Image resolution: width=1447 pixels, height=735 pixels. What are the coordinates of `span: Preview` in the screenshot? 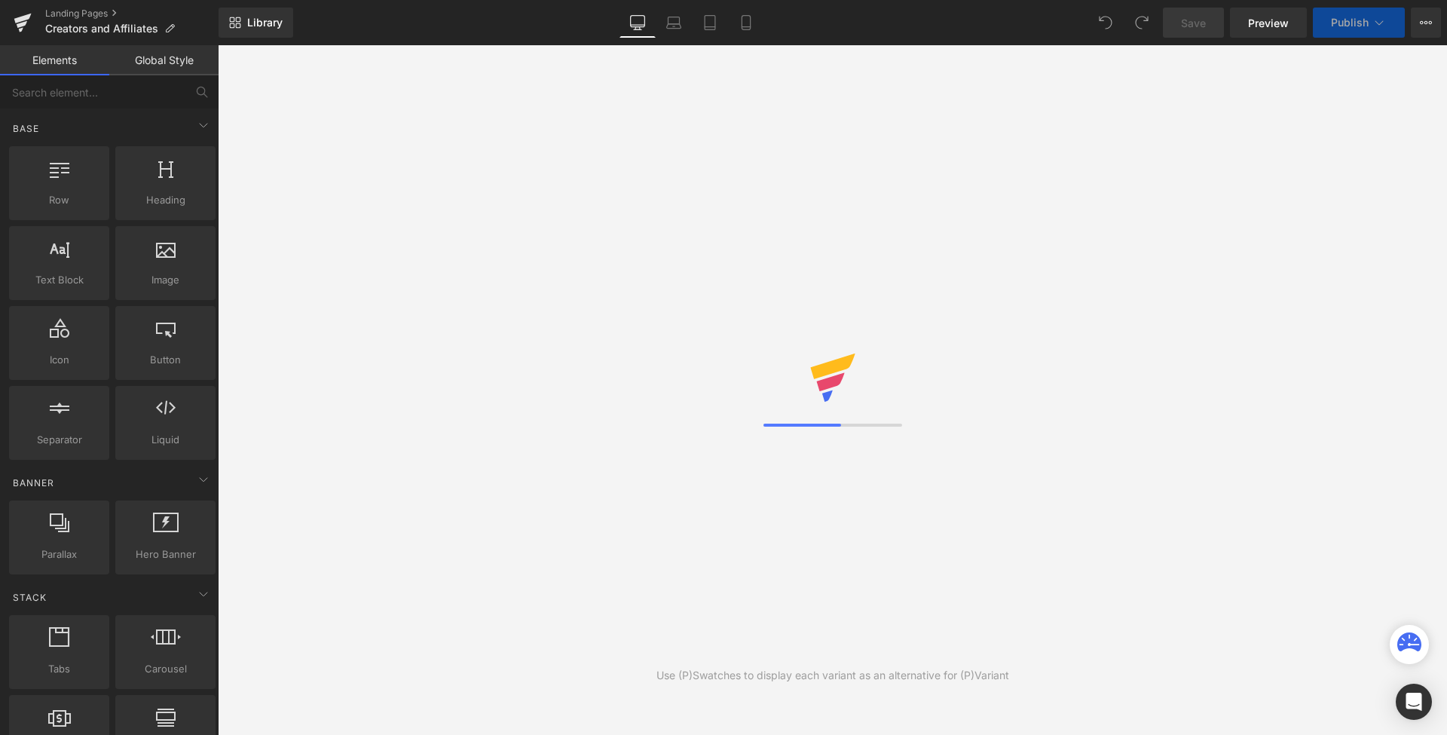 It's located at (1268, 23).